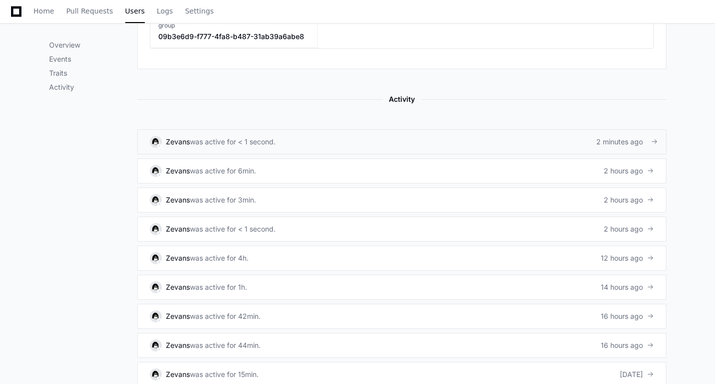 The height and width of the screenshot is (384, 715). Describe the element at coordinates (231, 37) in the screenshot. I see `h3: 09b3e6d9-f777-4fa8-b487-31ab39a6abe8` at that location.